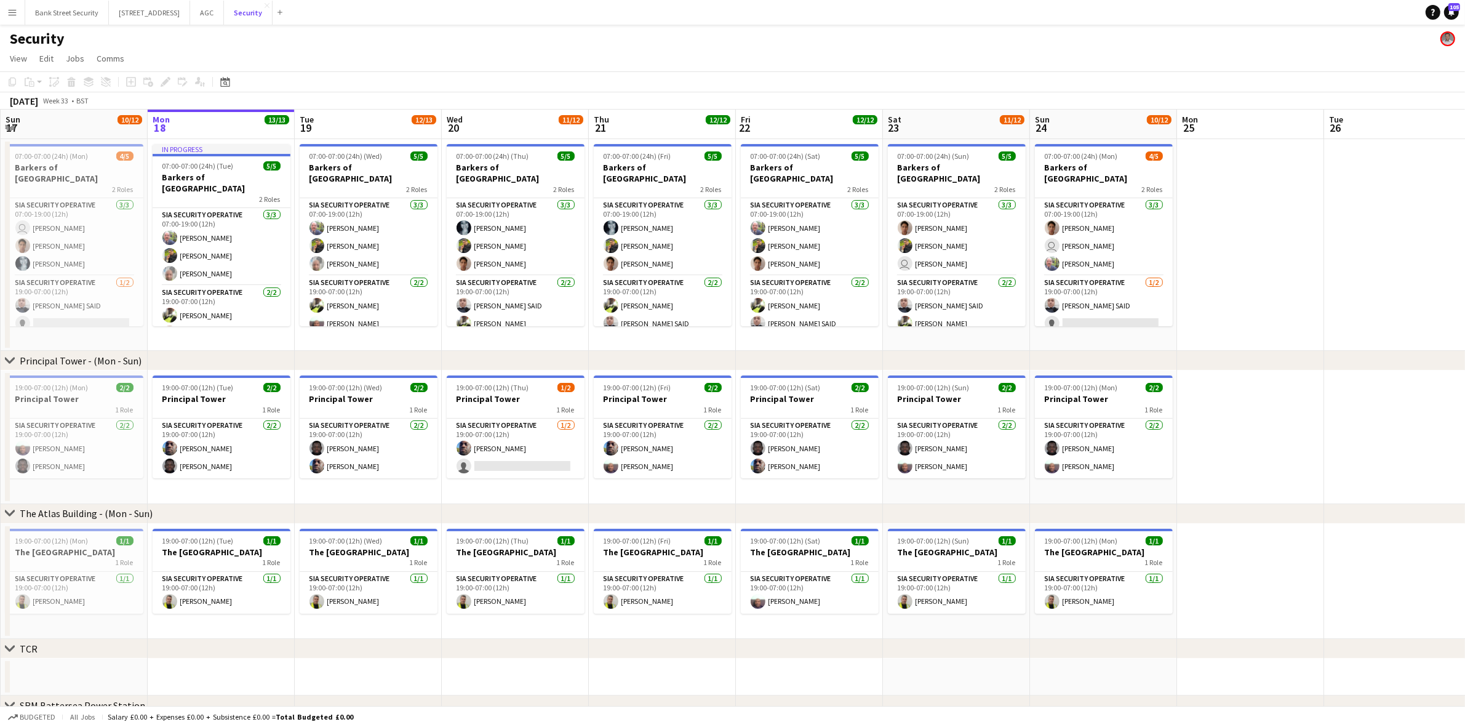 The image size is (1465, 727). I want to click on app-job-card: 19:00-07:00 (12h) (Thu)1/2Principal Tower1 RoleSIA Security Operative1/219:00-07:00 (12h)[PERSON_..., so click(516, 426).